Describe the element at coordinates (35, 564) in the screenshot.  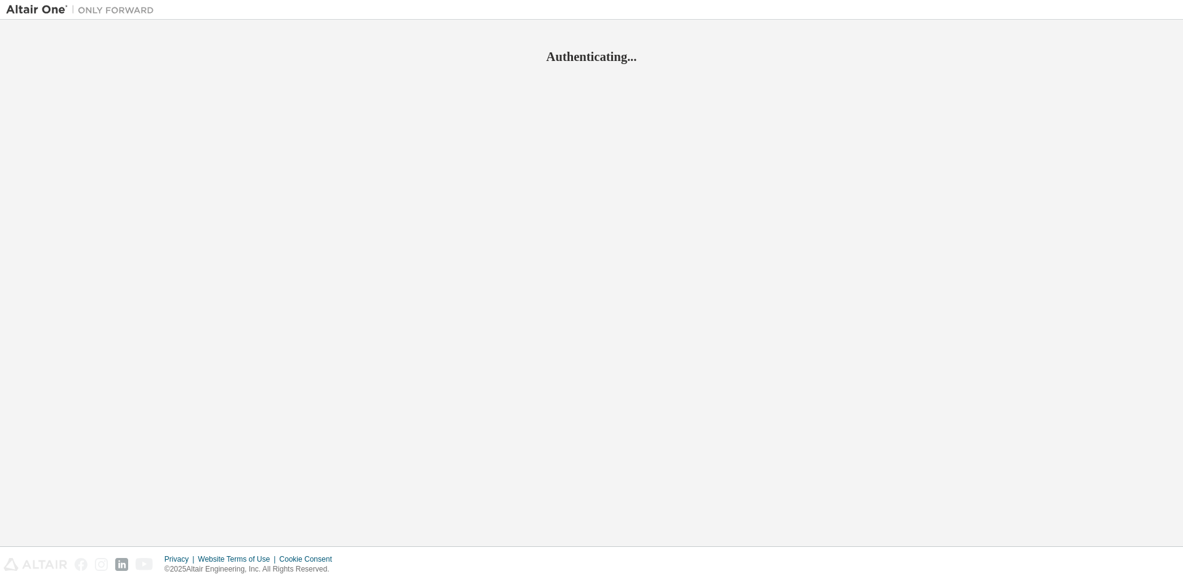
I see `img: altair_logo.svg` at that location.